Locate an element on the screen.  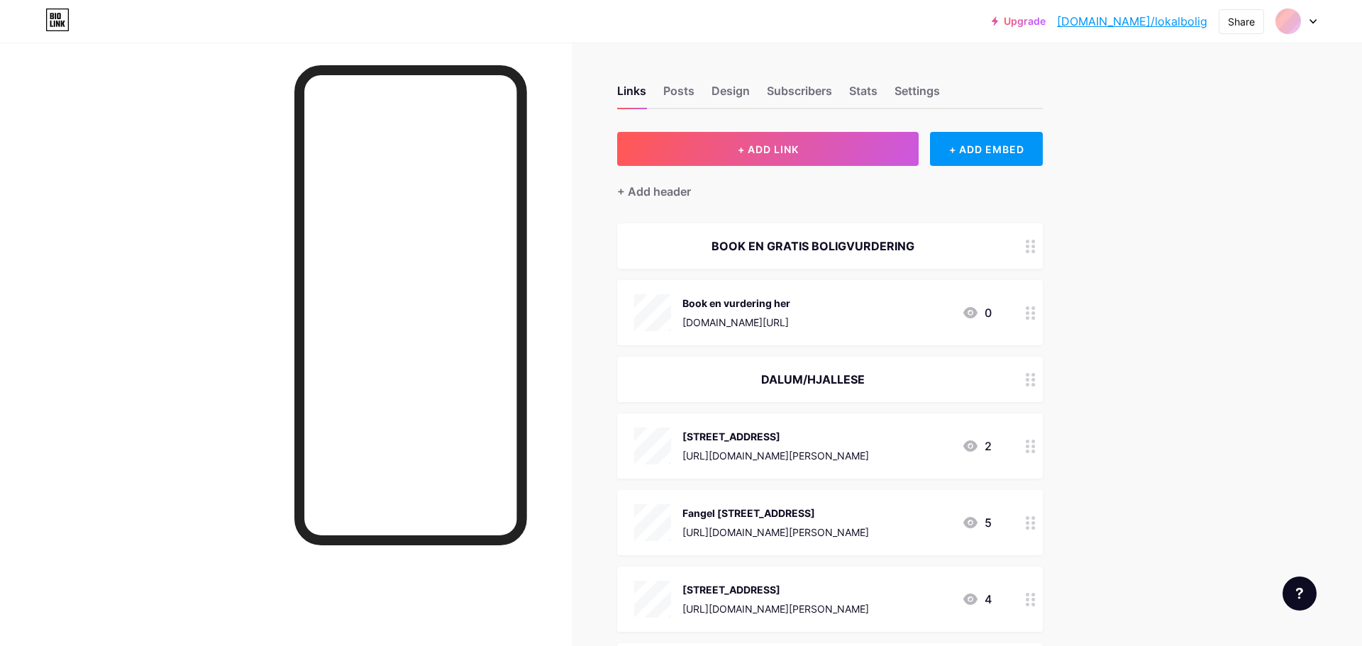
div: 0 is located at coordinates (977, 313).